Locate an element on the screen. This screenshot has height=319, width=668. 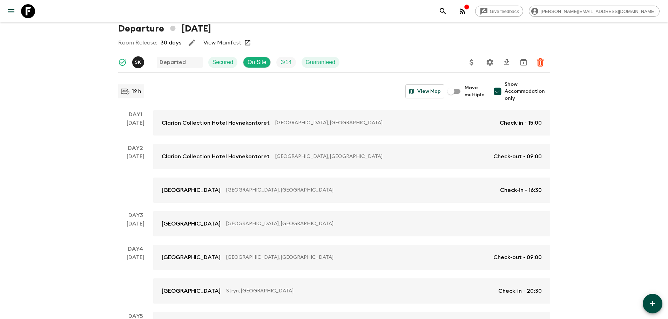
p: Day 1 is located at coordinates (136, 115).